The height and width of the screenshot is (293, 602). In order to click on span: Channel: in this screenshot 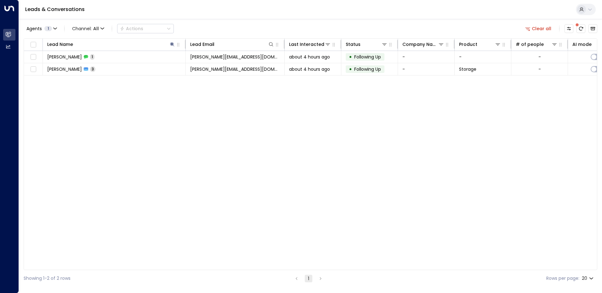, I will do `click(88, 29)`.